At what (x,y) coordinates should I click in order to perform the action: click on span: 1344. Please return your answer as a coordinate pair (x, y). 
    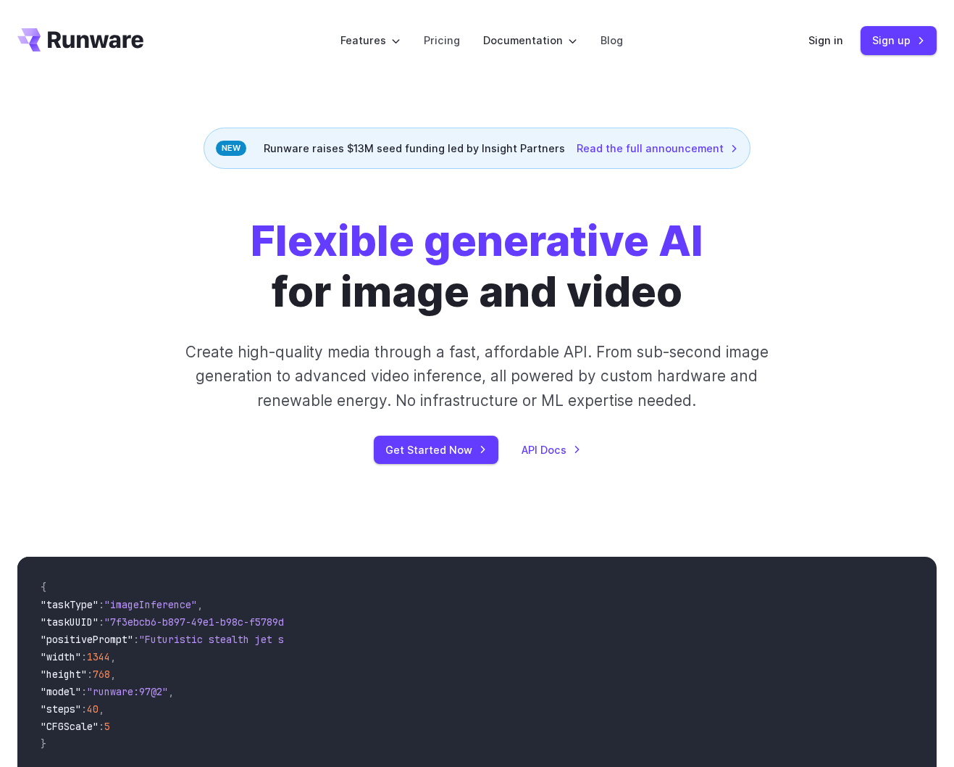
    Looking at the image, I should click on (99, 657).